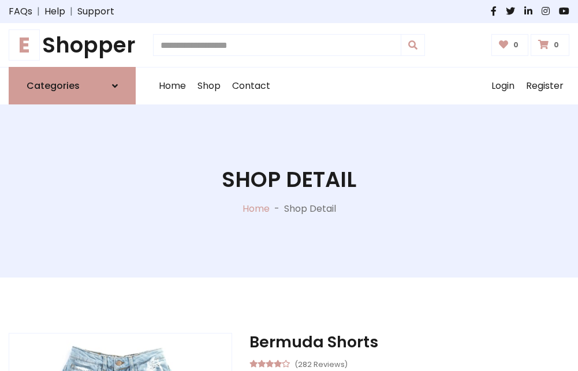 The image size is (578, 371). I want to click on p: Shop Detail, so click(310, 209).